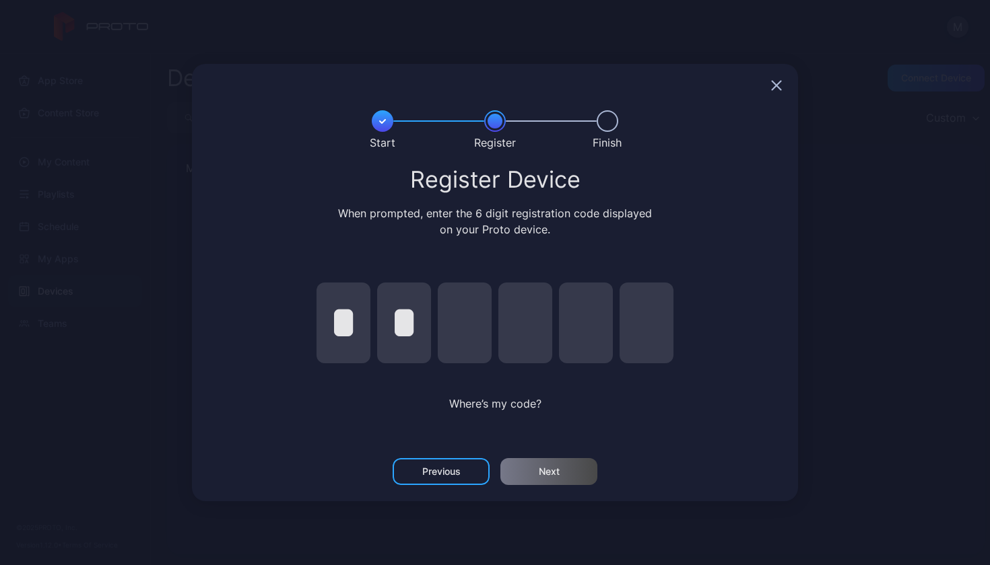  What do you see at coordinates (495, 221) in the screenshot?
I see `div: When prompted, enter the 6 digit registration code displayed on your Proto device.` at bounding box center [495, 221].